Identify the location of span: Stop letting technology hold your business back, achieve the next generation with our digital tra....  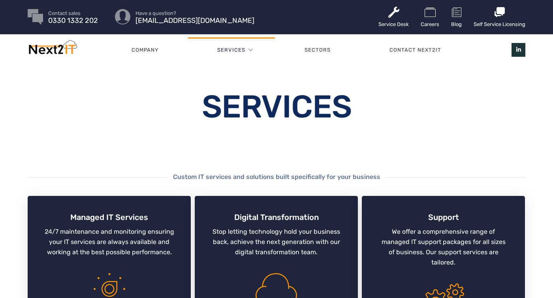
(276, 242).